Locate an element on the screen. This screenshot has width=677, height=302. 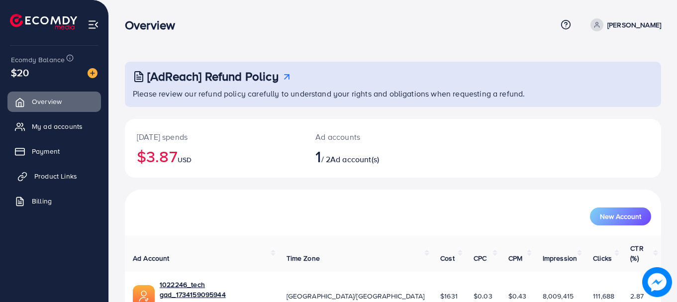
span: New Account is located at coordinates (620, 216).